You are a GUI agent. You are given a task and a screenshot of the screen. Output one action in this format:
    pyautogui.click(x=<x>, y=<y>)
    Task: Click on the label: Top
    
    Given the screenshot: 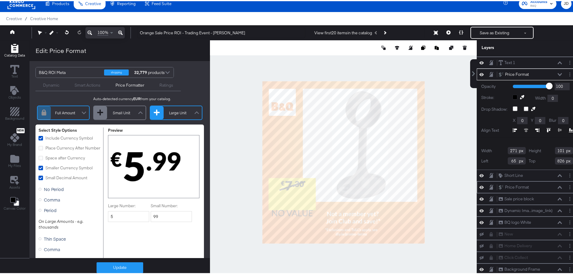 What is the action you would take?
    pyautogui.click(x=532, y=160)
    